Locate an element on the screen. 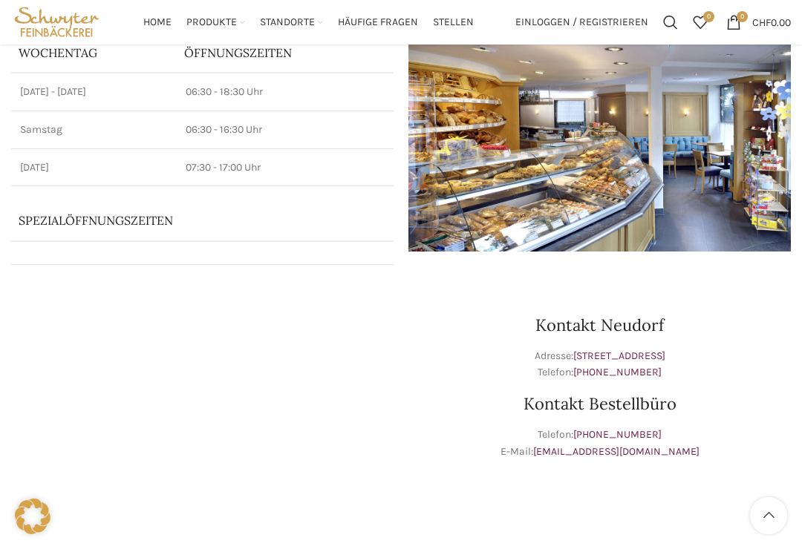 This screenshot has height=549, width=802. p: 06:30 - 18:30 Uhr is located at coordinates (285, 92).